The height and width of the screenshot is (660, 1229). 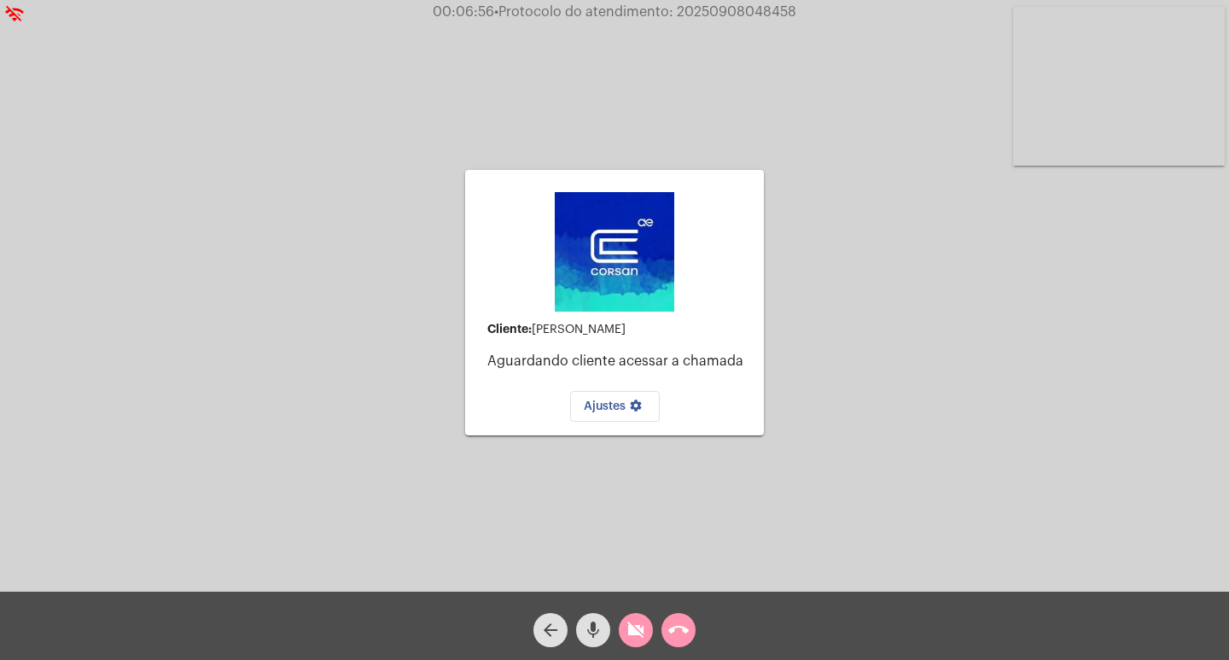 What do you see at coordinates (636, 409) in the screenshot?
I see `mat-icon: settings` at bounding box center [636, 409].